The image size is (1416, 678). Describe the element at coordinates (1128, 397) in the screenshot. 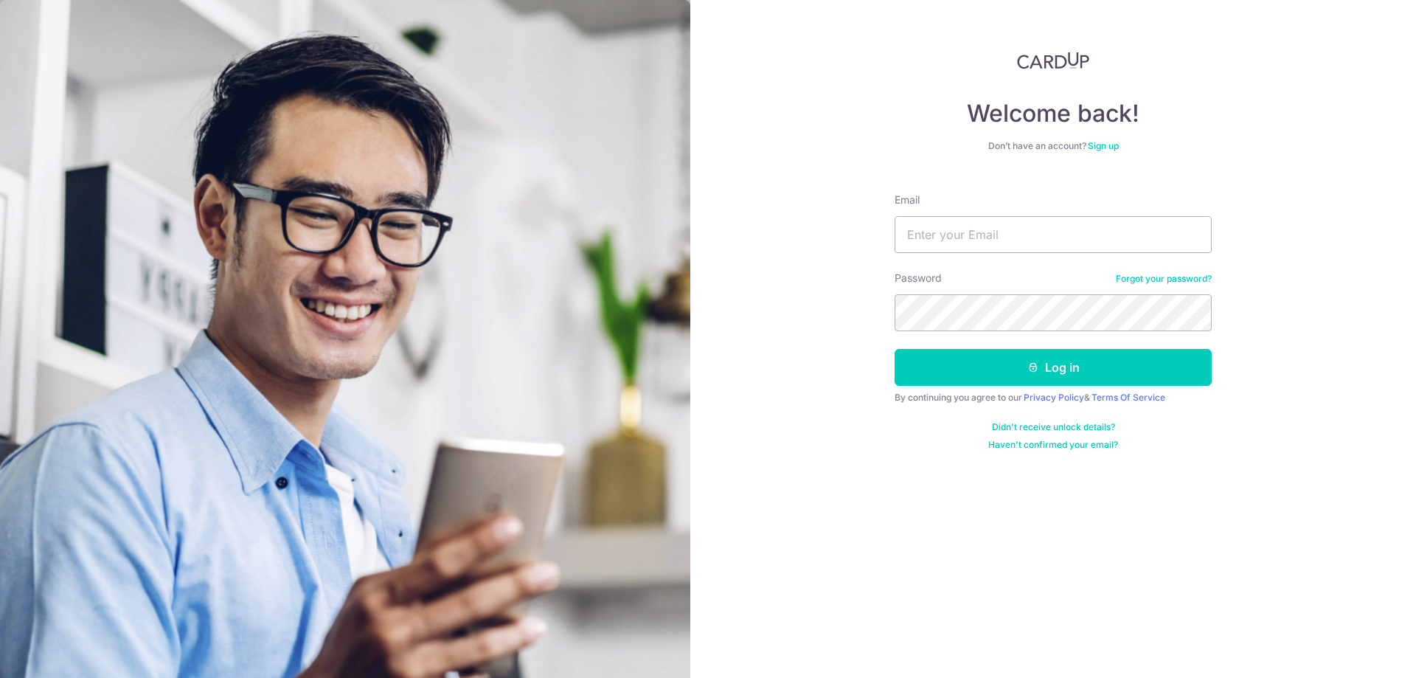

I see `a: Terms Of Service` at that location.